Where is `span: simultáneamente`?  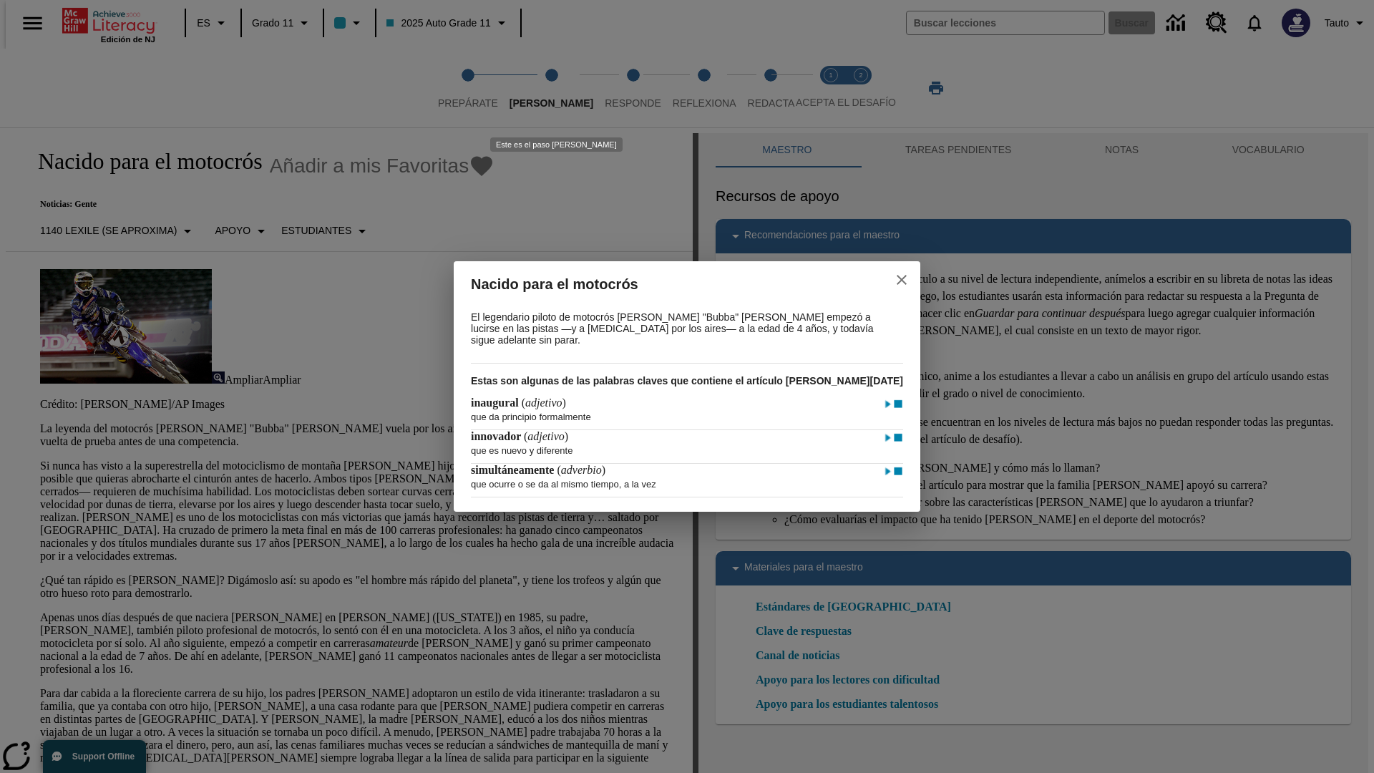 span: simultáneamente is located at coordinates (514, 469).